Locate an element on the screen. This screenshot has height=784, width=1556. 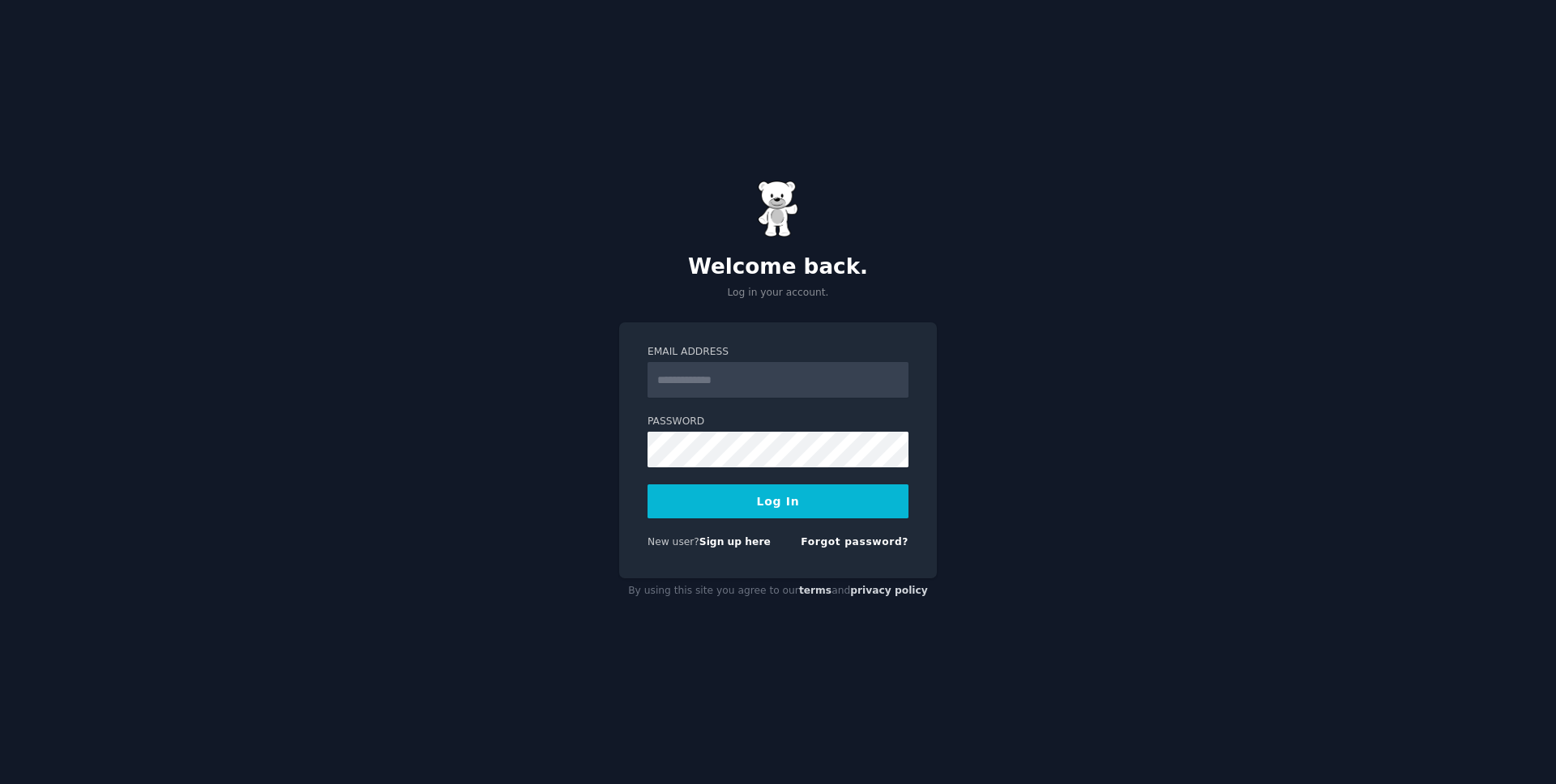
div: By using this site you agree to our and is located at coordinates (778, 591).